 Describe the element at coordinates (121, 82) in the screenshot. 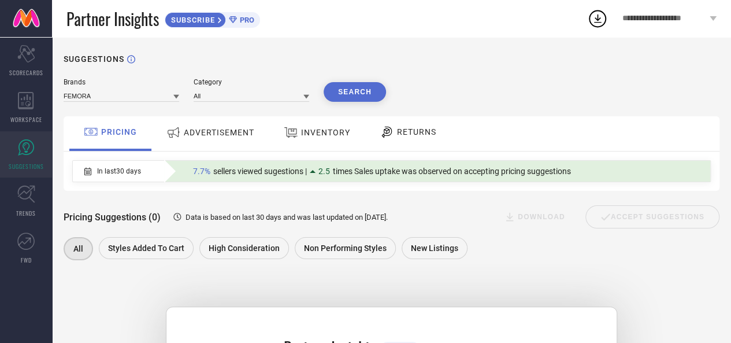

I see `div: Brands` at that location.